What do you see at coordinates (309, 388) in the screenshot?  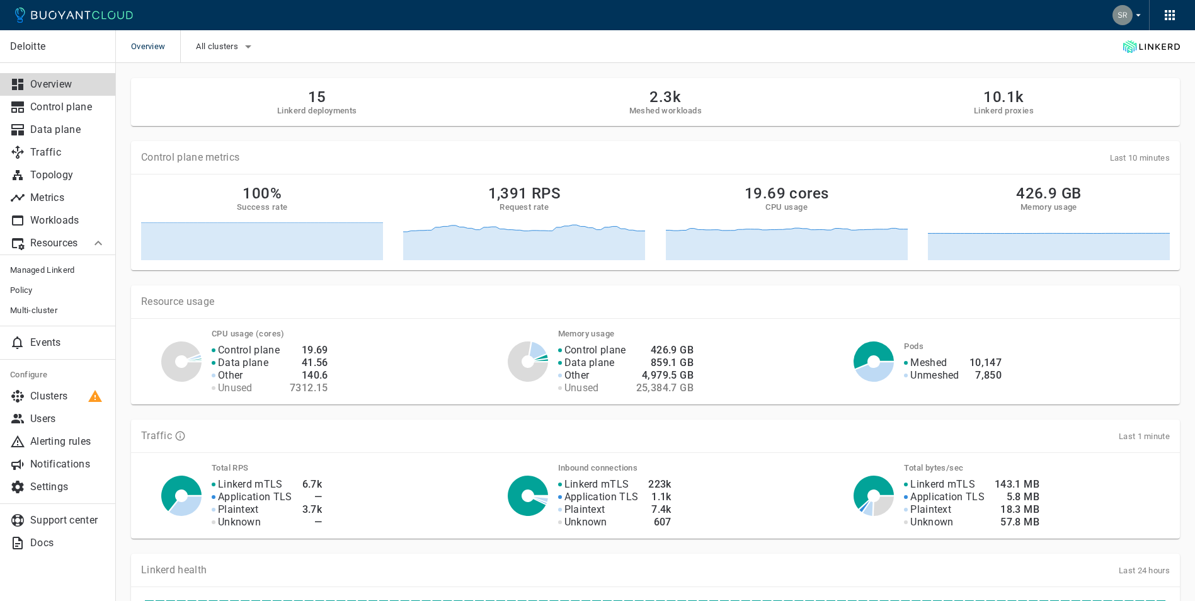 I see `h4: 7312.15` at bounding box center [309, 388].